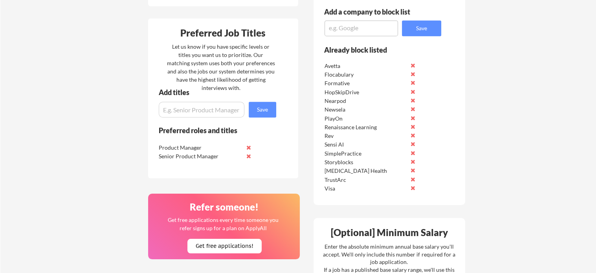 The width and height of the screenshot is (596, 273). Describe the element at coordinates (366, 189) in the screenshot. I see `div: Visa` at that location.